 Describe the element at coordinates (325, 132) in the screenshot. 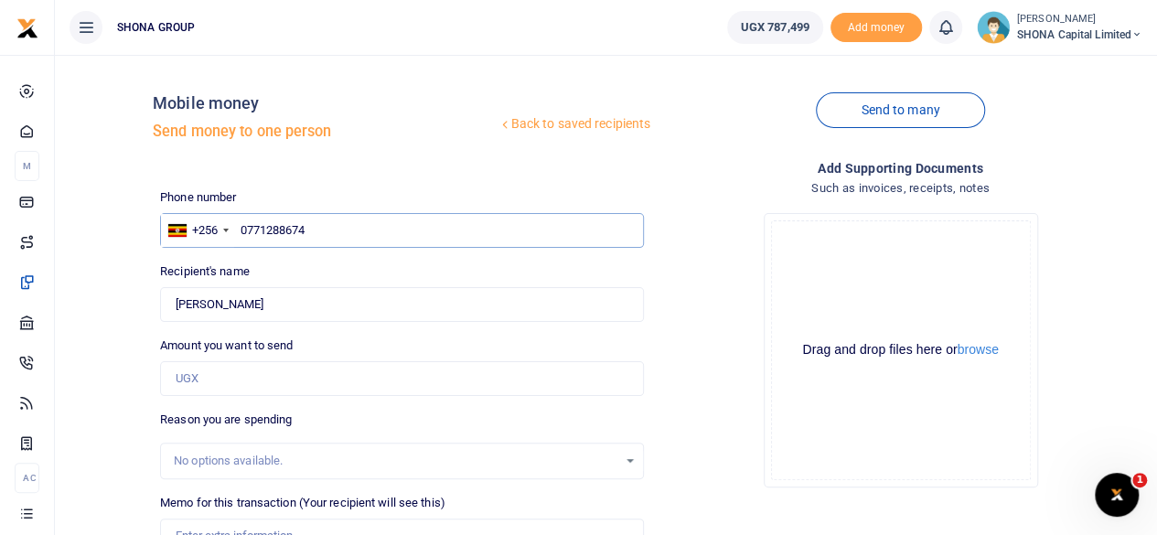

I see `h5: Send money to one person` at that location.